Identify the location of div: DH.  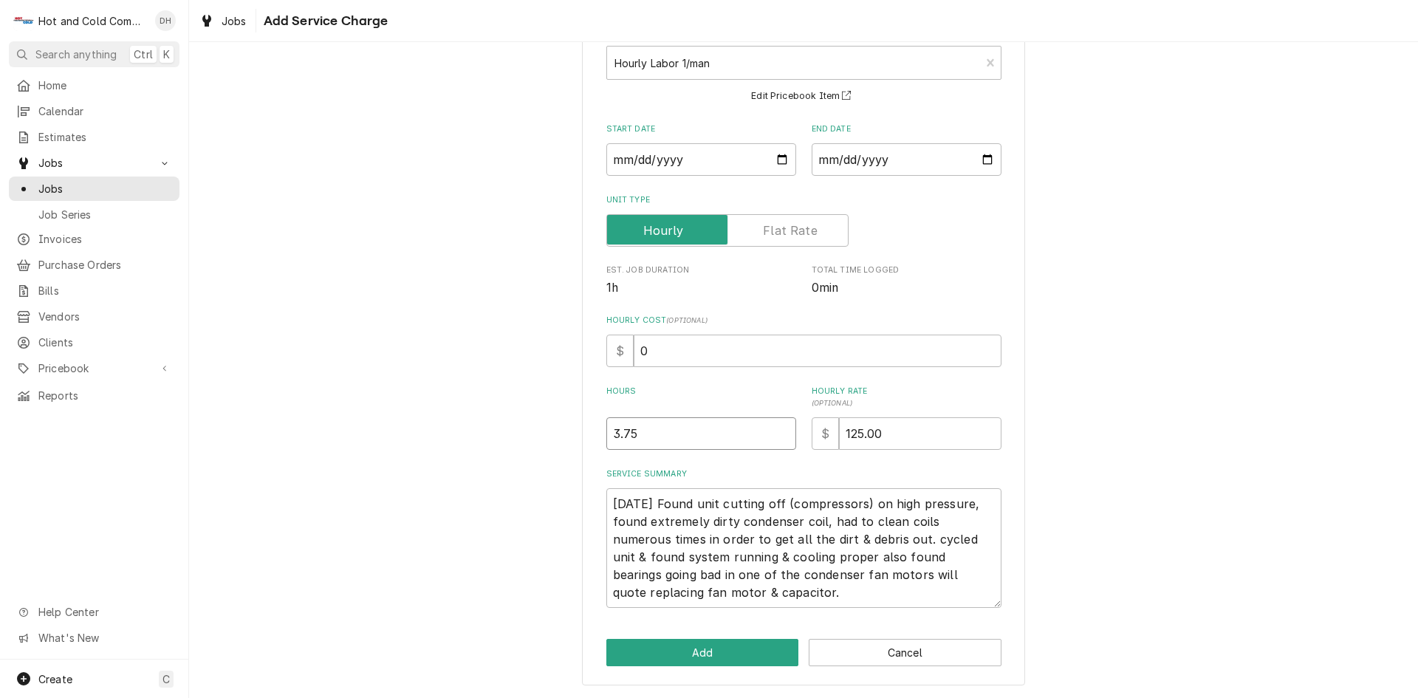
(165, 21).